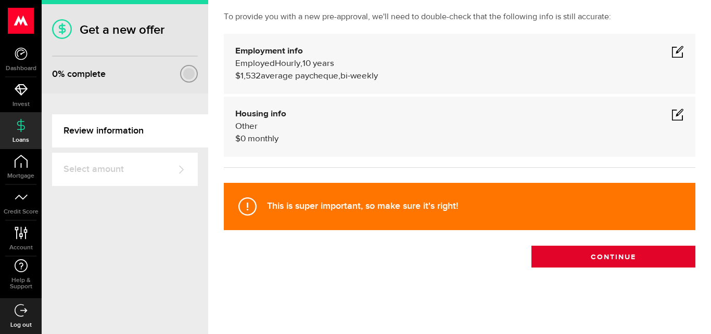  Describe the element at coordinates (79, 74) in the screenshot. I see `div: % complete` at that location.